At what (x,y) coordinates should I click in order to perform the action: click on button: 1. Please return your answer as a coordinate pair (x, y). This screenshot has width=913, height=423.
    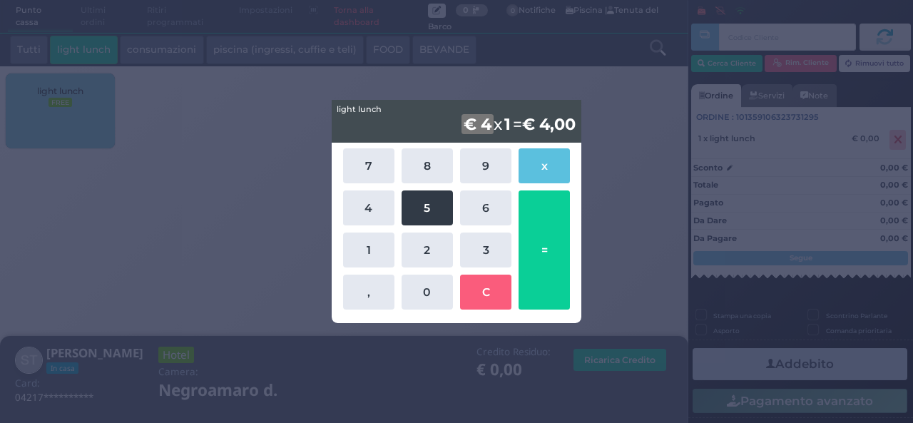
    Looking at the image, I should click on (369, 250).